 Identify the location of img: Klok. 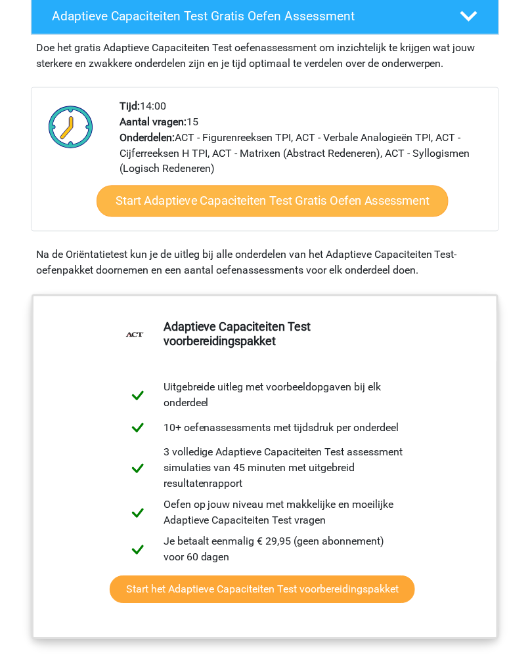
(71, 127).